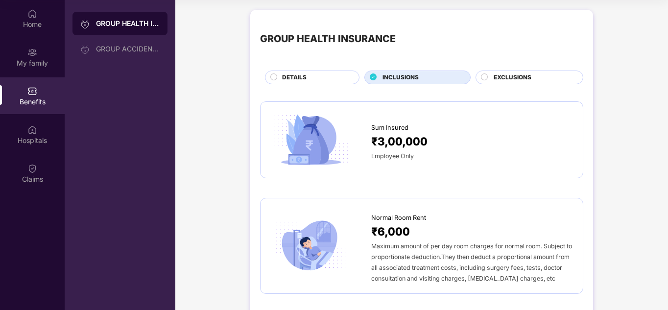 The width and height of the screenshot is (668, 310). Describe the element at coordinates (399, 141) in the screenshot. I see `span: ₹3,00,000` at that location.